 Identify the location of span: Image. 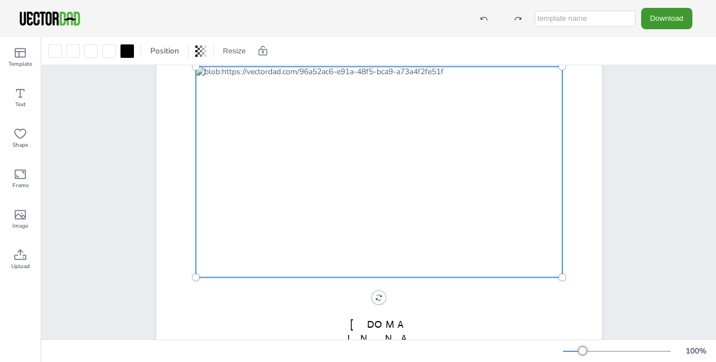
(20, 226).